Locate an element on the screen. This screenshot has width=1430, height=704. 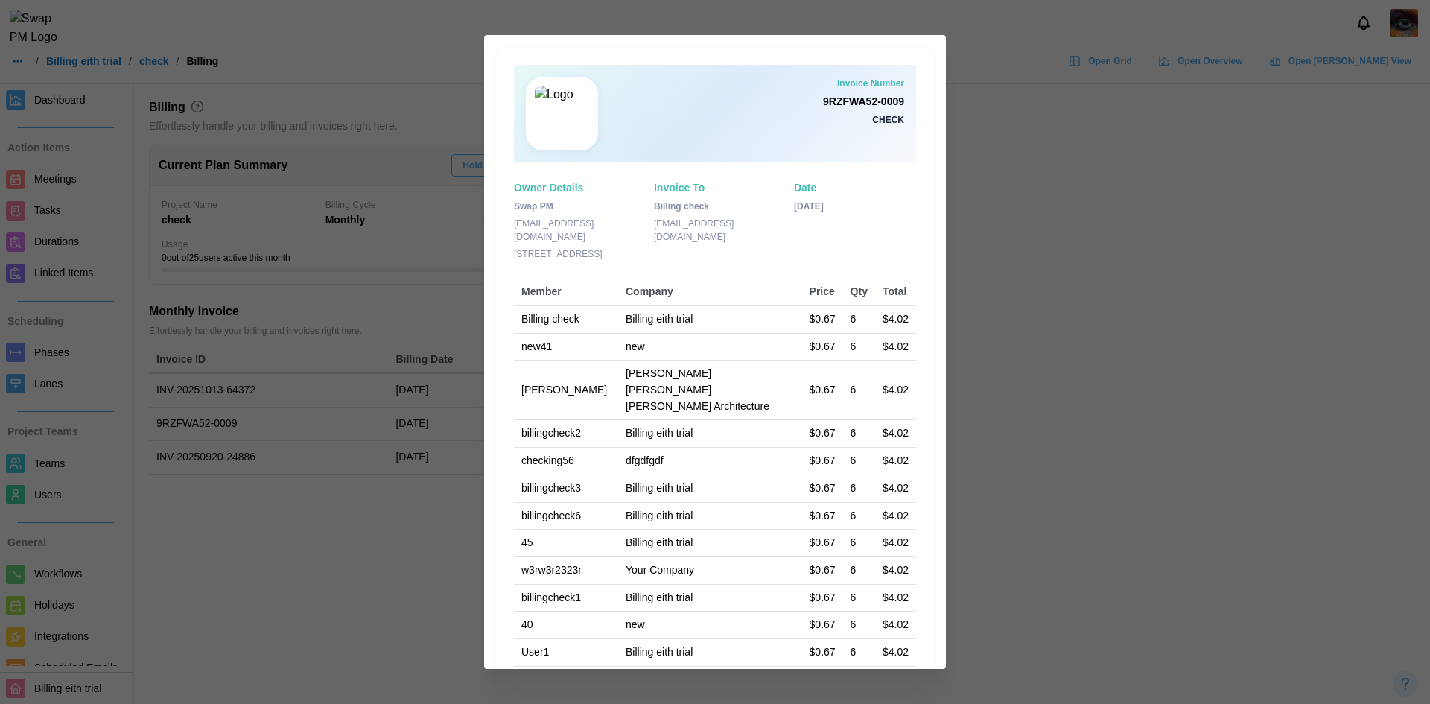
td: dfgdfgdf is located at coordinates (710, 461).